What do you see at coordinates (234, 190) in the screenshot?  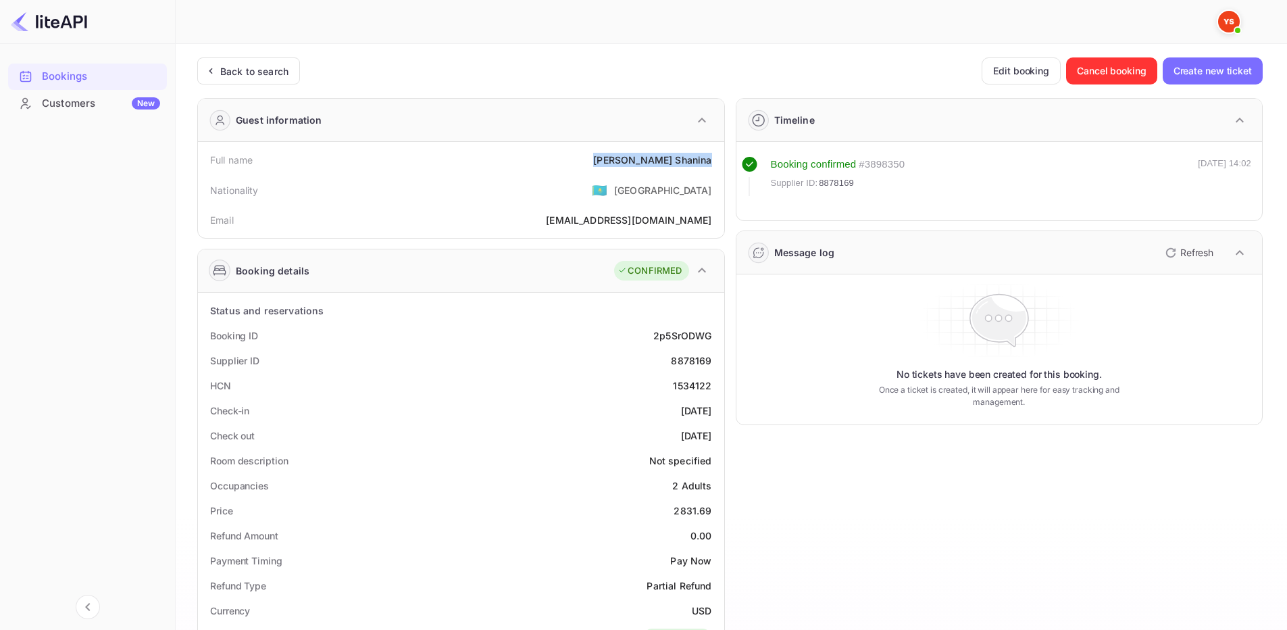 I see `div: Nationality` at bounding box center [234, 190].